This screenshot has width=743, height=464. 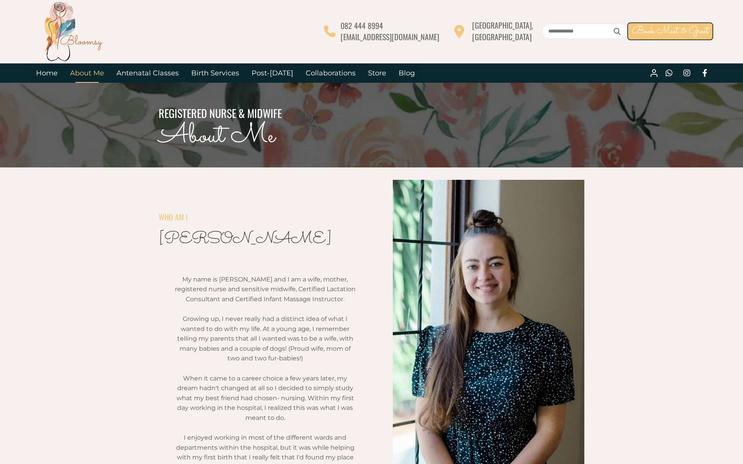 What do you see at coordinates (670, 31) in the screenshot?
I see `span: Book Meet & Greet` at bounding box center [670, 31].